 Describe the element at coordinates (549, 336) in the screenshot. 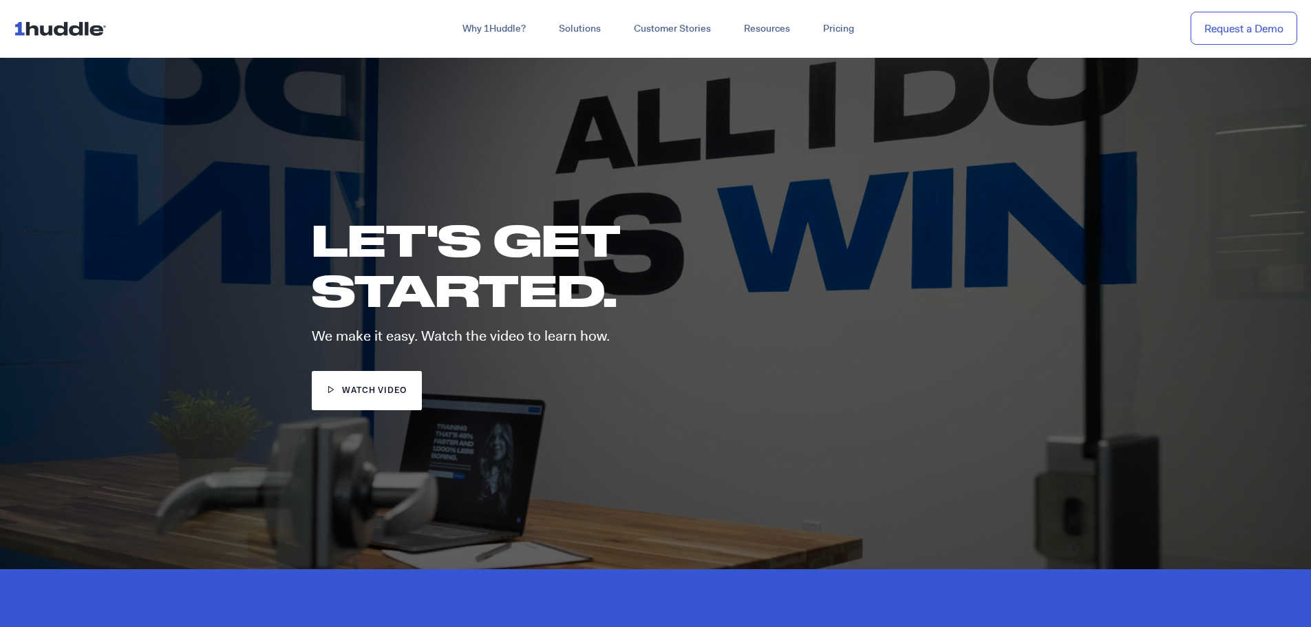

I see `p: We make it easy. Watch the video to learn how.` at that location.